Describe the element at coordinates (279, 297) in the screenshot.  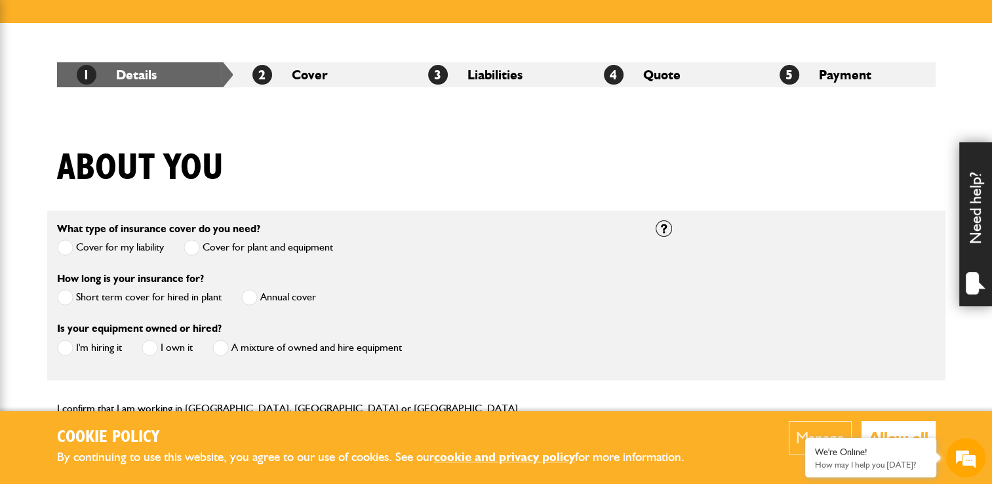
I see `label: Annual cover` at that location.